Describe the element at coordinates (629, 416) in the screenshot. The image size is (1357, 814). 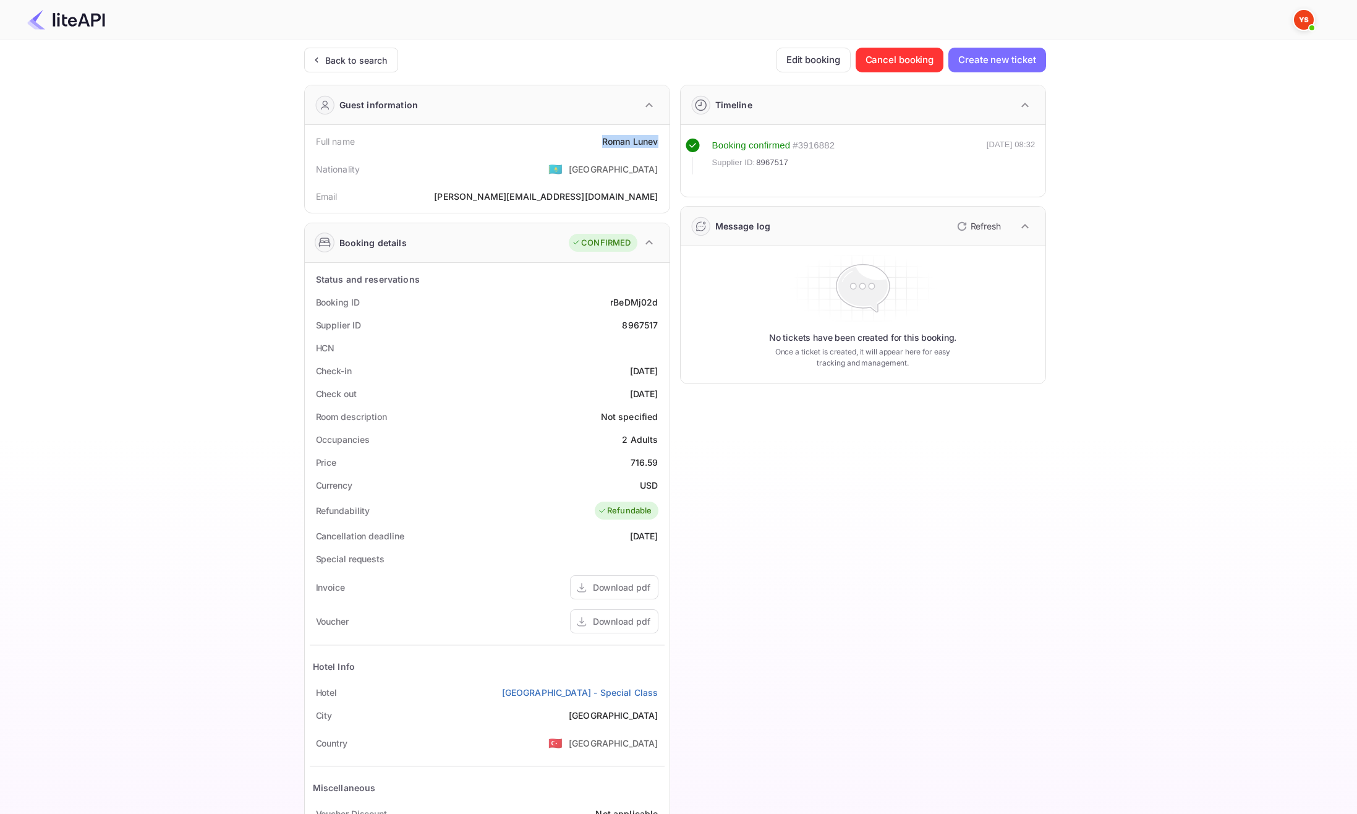
I see `div: Not specified` at that location.